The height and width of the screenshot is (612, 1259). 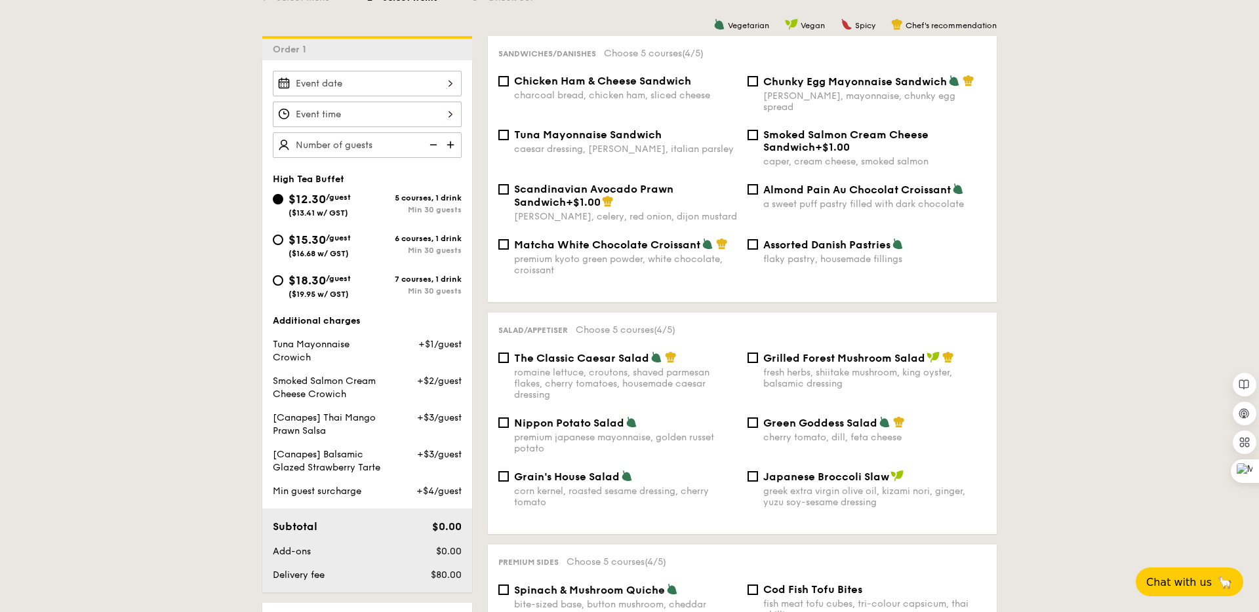 I want to click on img: icon-spicy.37a8142b.svg, so click(x=846, y=24).